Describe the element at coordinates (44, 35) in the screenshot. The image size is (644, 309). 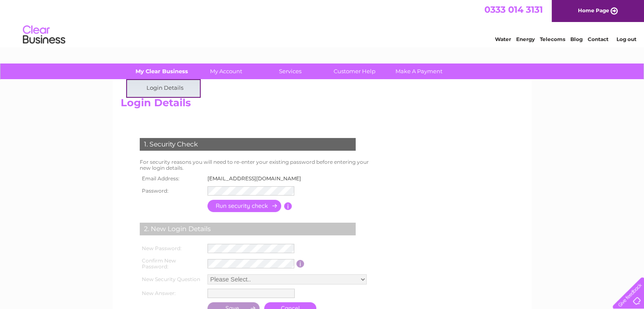
I see `img: logo.png` at that location.